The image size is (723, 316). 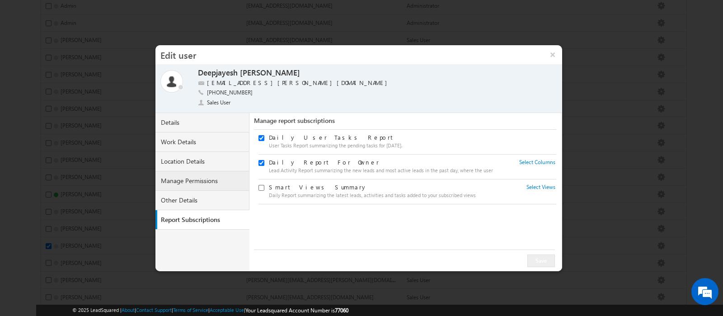 I want to click on div: Minimize live chat window, so click(x=159, y=15).